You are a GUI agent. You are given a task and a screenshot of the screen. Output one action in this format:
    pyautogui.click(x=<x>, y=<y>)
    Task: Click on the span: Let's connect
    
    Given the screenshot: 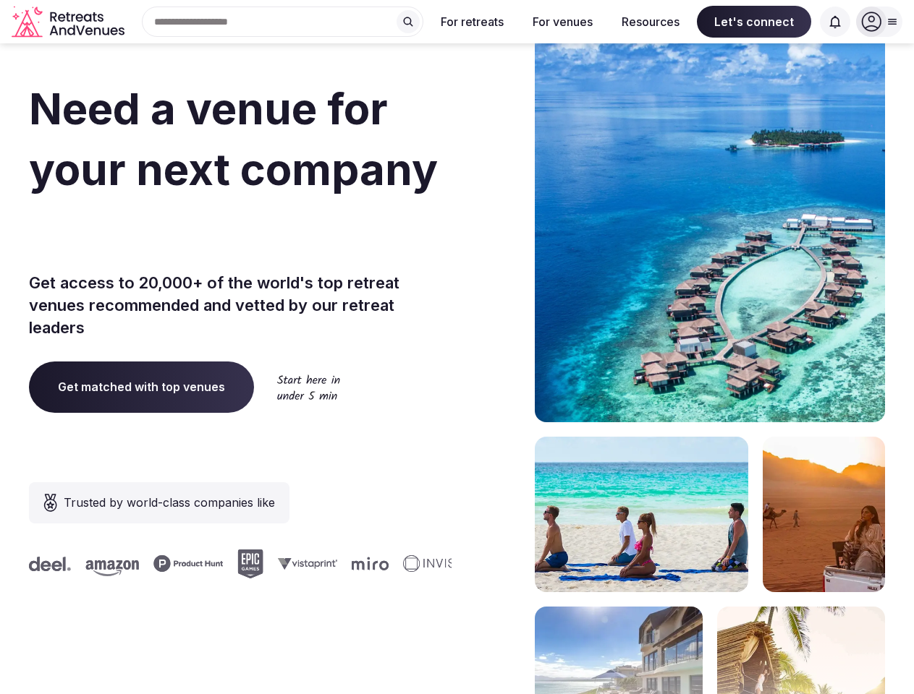 What is the action you would take?
    pyautogui.click(x=754, y=22)
    